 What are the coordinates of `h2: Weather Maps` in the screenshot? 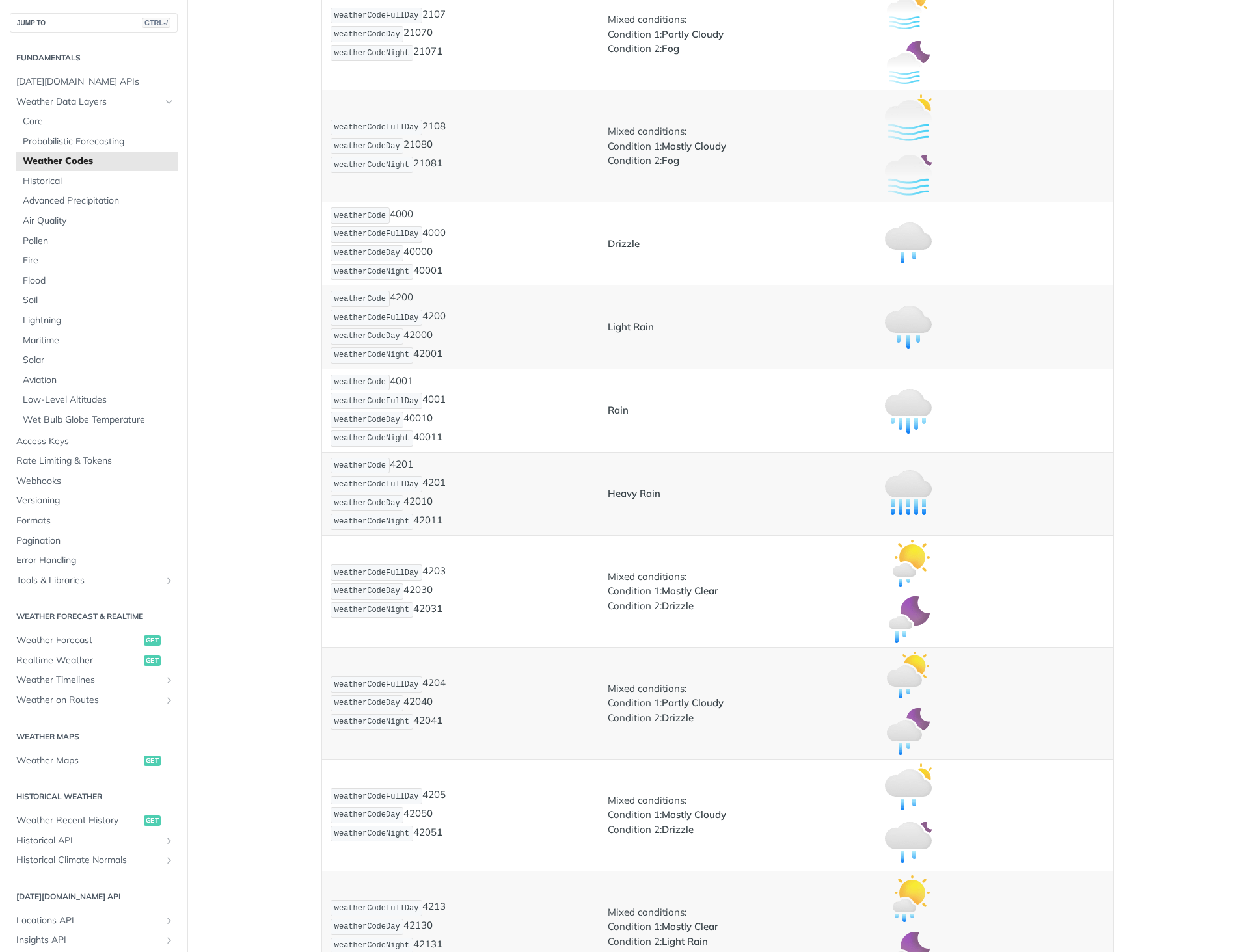 It's located at (93, 737).